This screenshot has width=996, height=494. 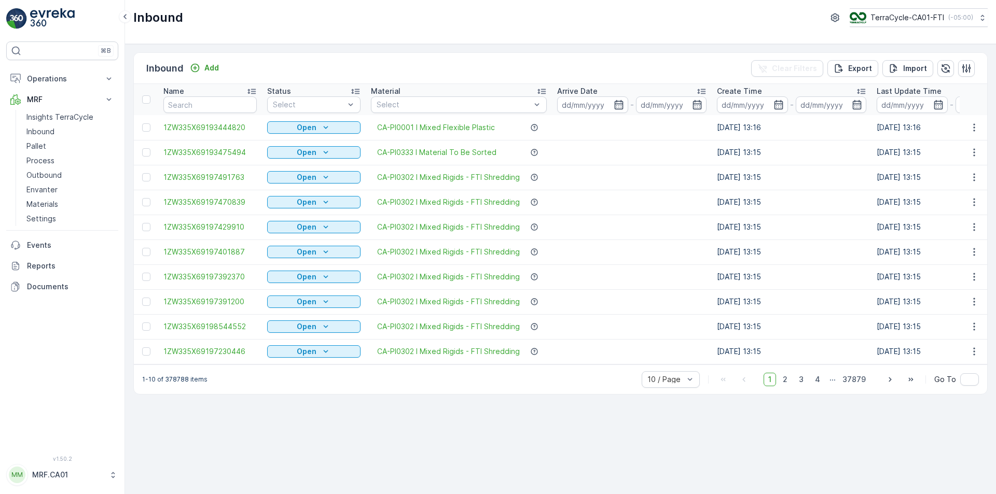 I want to click on span: 1ZW335X69197392370, so click(x=210, y=277).